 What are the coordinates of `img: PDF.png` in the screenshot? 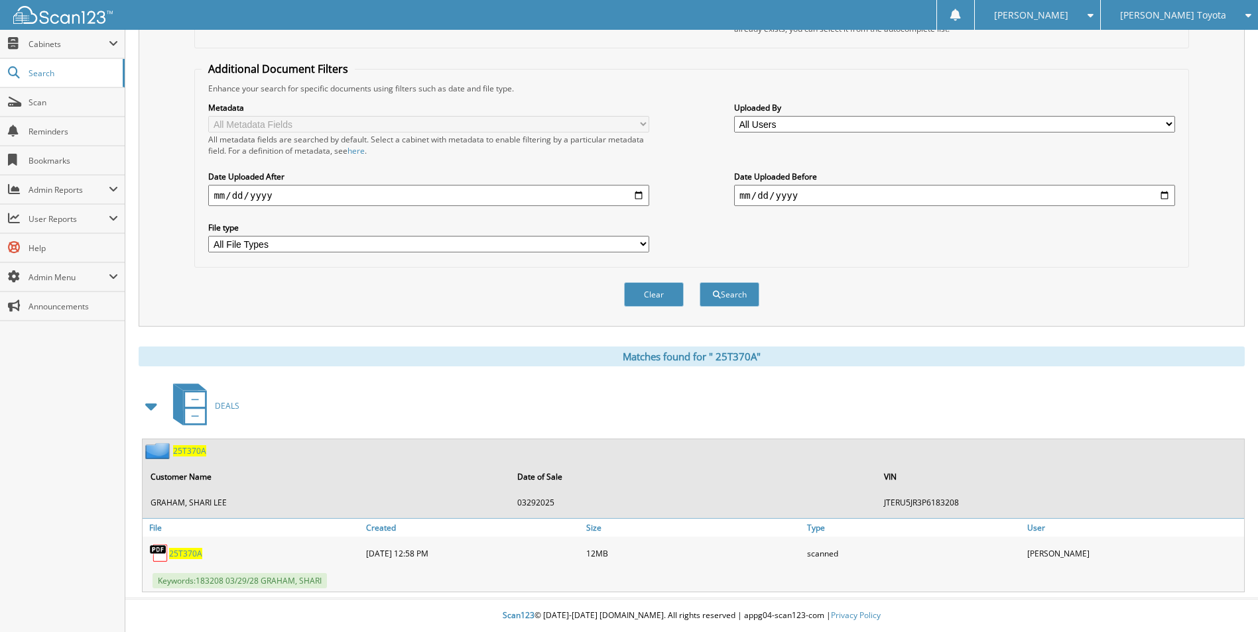 It's located at (159, 554).